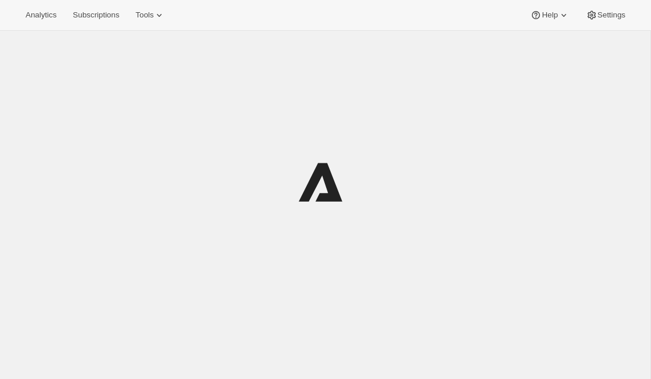 The image size is (651, 379). Describe the element at coordinates (96, 15) in the screenshot. I see `button: Subscriptions` at that location.